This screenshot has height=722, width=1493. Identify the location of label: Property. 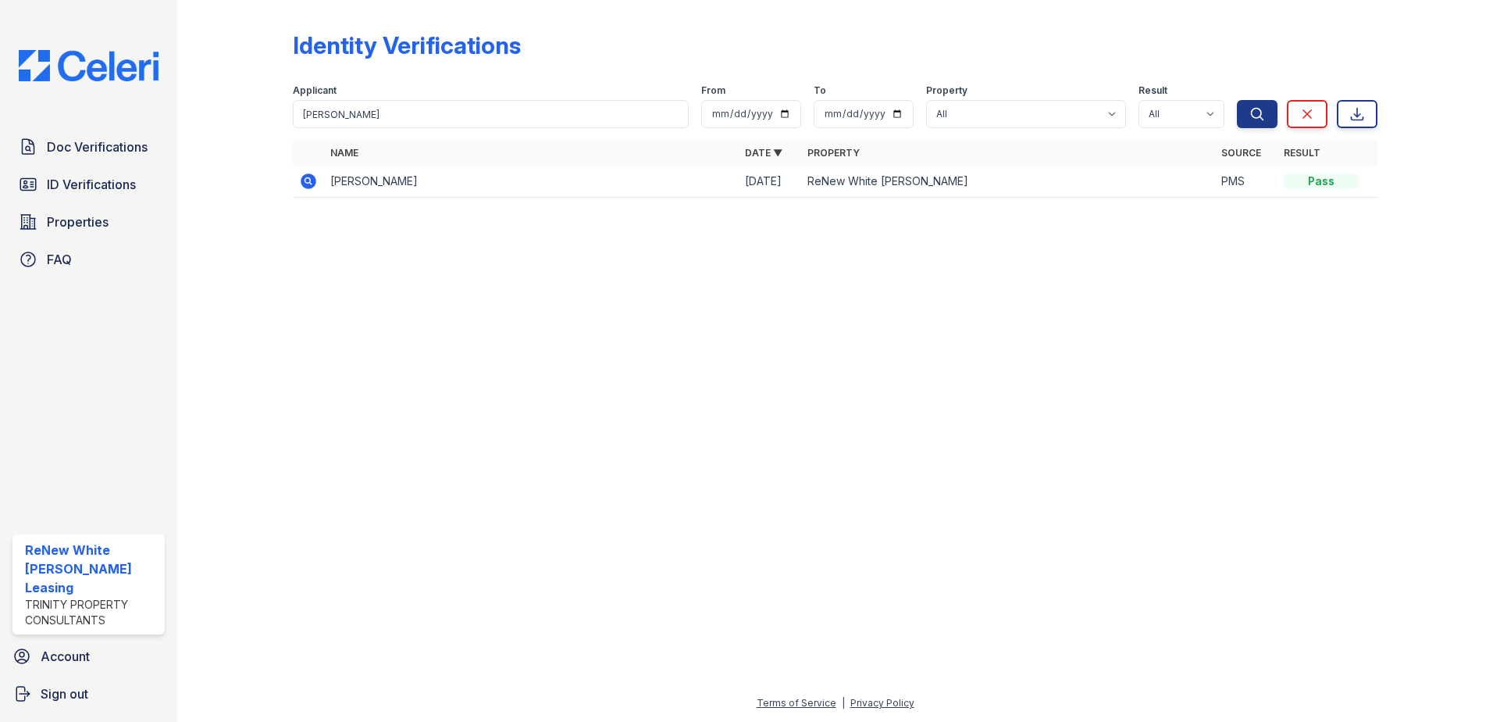
(947, 91).